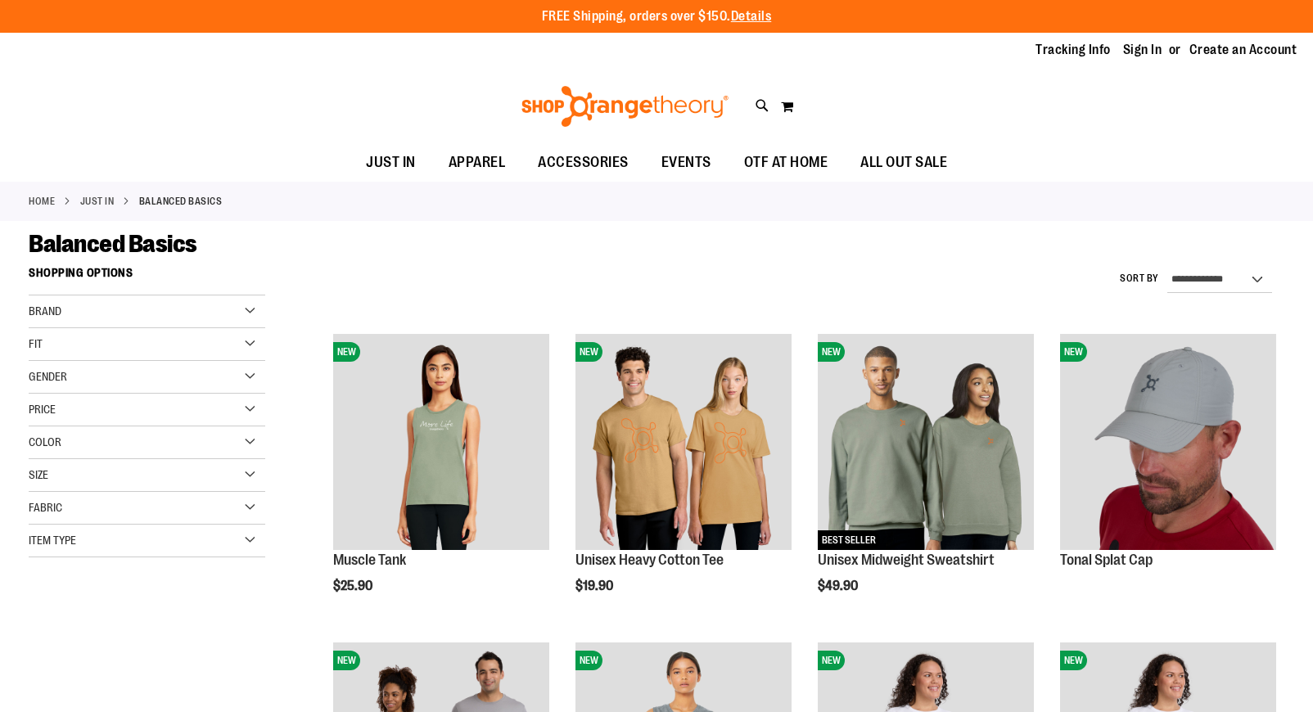 The width and height of the screenshot is (1313, 712). What do you see at coordinates (751, 16) in the screenshot?
I see `a: Details` at bounding box center [751, 16].